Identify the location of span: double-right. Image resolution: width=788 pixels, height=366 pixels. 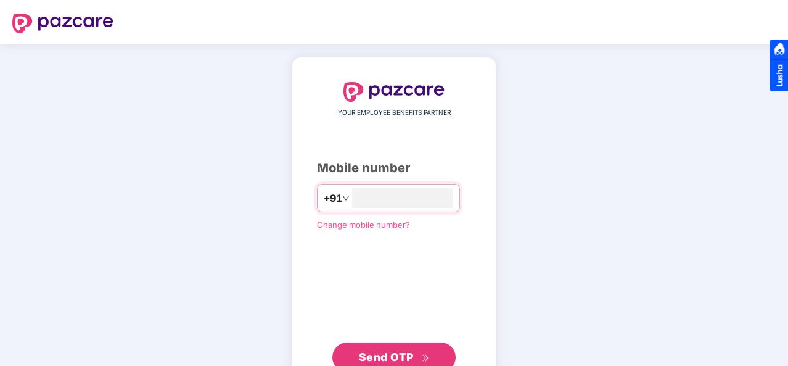
(426, 358).